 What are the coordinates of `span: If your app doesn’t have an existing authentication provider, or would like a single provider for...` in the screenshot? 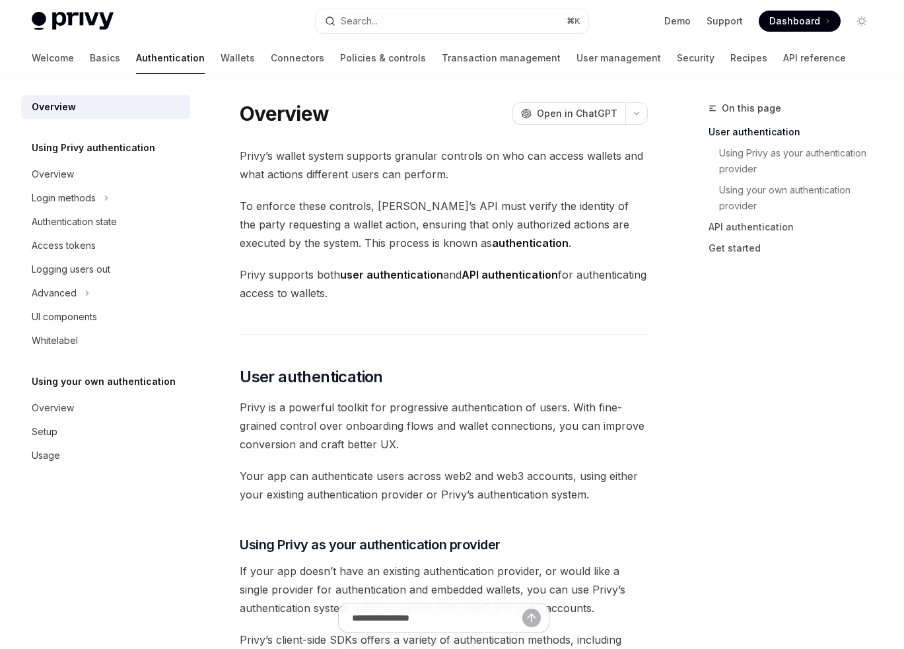 It's located at (444, 590).